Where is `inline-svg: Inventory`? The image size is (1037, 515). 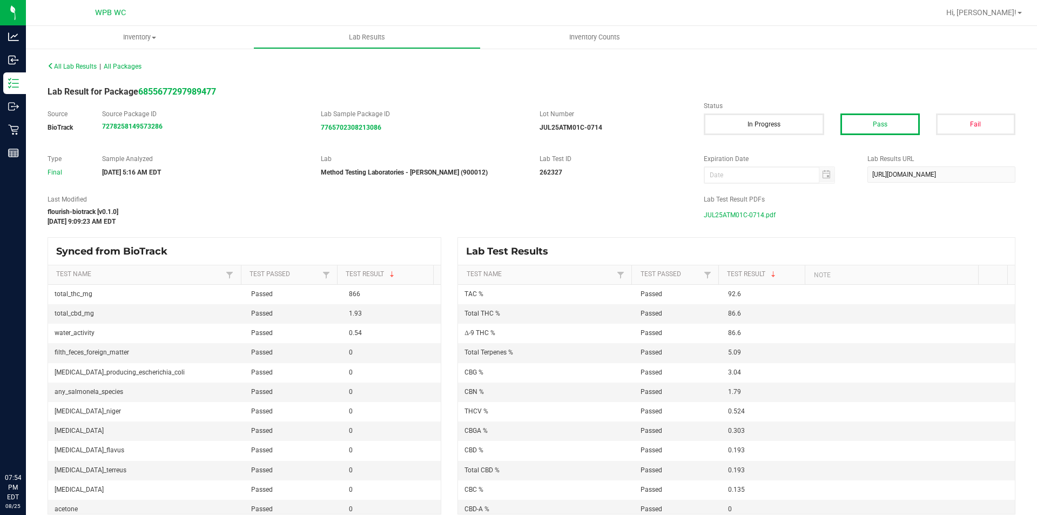
inline-svg: Inventory is located at coordinates (14, 83).